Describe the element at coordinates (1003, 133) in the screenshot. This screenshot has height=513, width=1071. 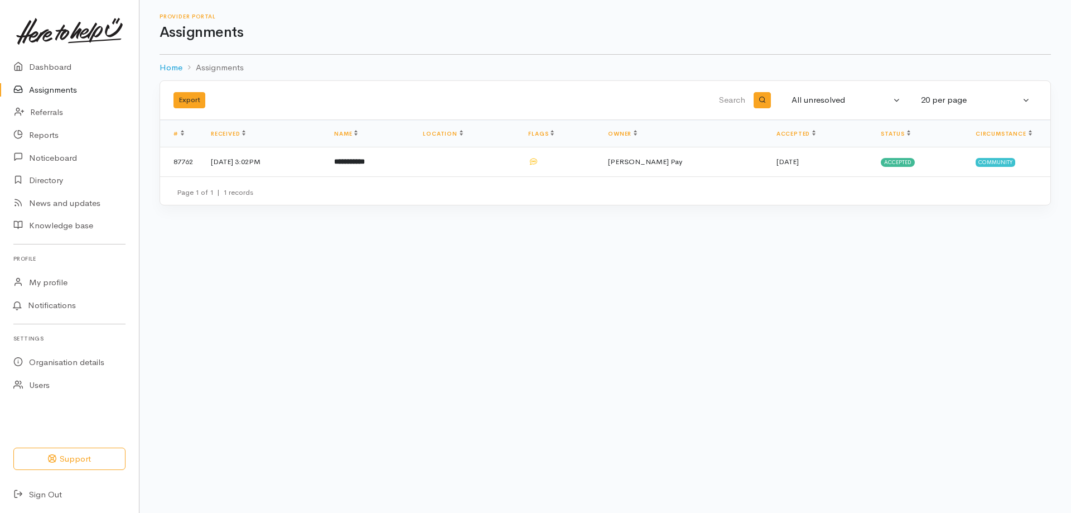
I see `a: Circumstance` at that location.